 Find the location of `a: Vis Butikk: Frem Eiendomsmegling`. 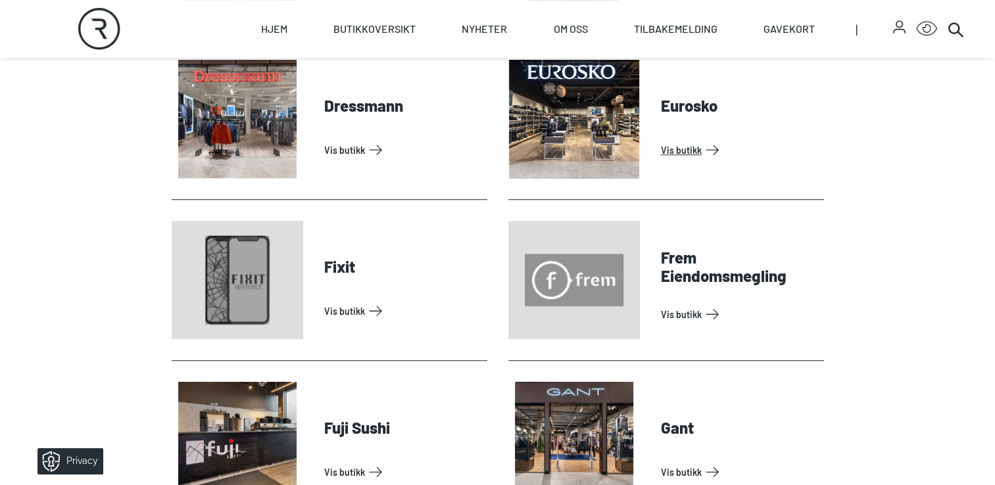

a: Vis Butikk: Frem Eiendomsmegling is located at coordinates (740, 314).